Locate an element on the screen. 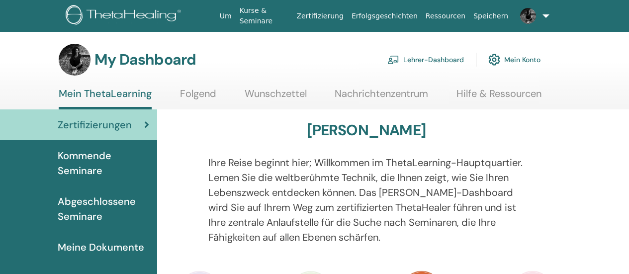  a: Zertifizierung is located at coordinates (320, 16).